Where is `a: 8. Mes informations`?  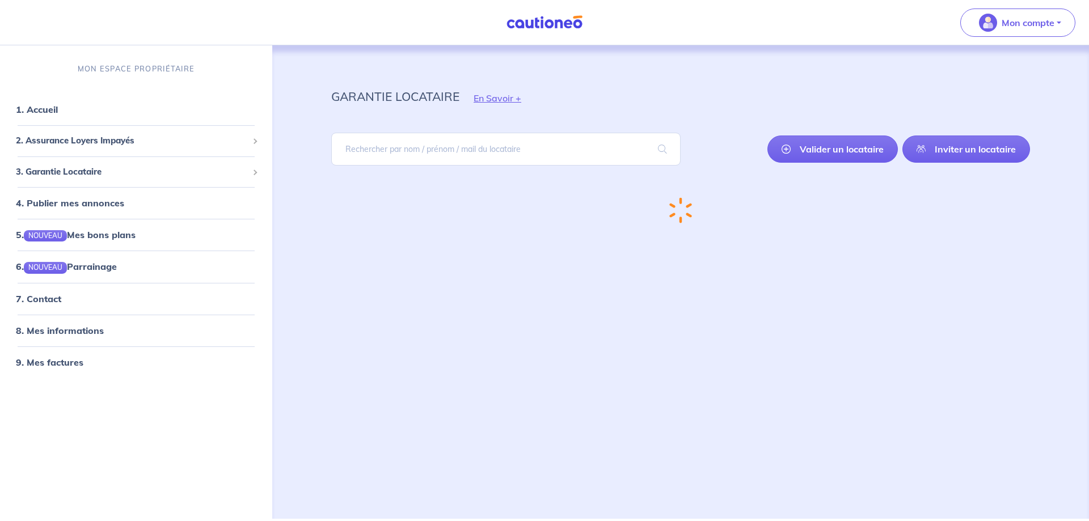 a: 8. Mes informations is located at coordinates (60, 330).